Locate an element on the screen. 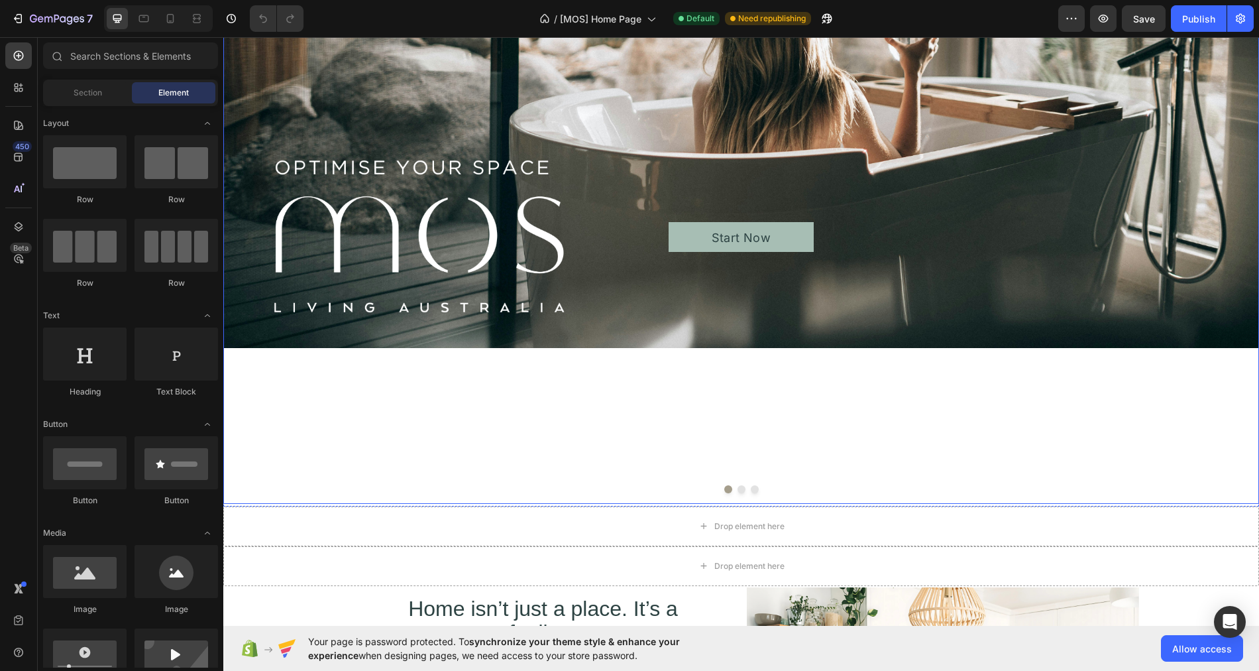 Image resolution: width=1259 pixels, height=671 pixels. span: Media is located at coordinates (54, 533).